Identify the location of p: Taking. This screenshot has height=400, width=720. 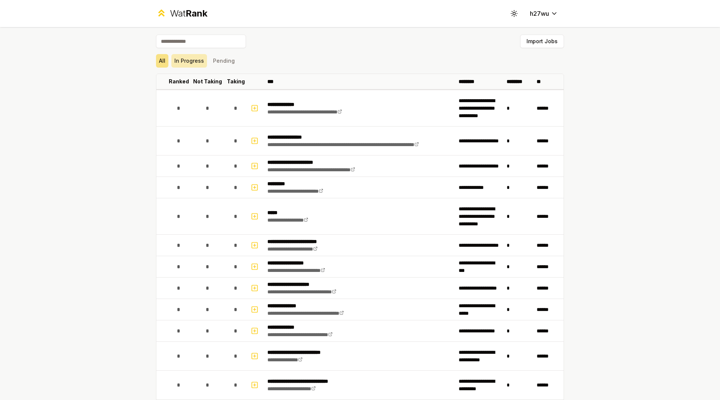
(236, 81).